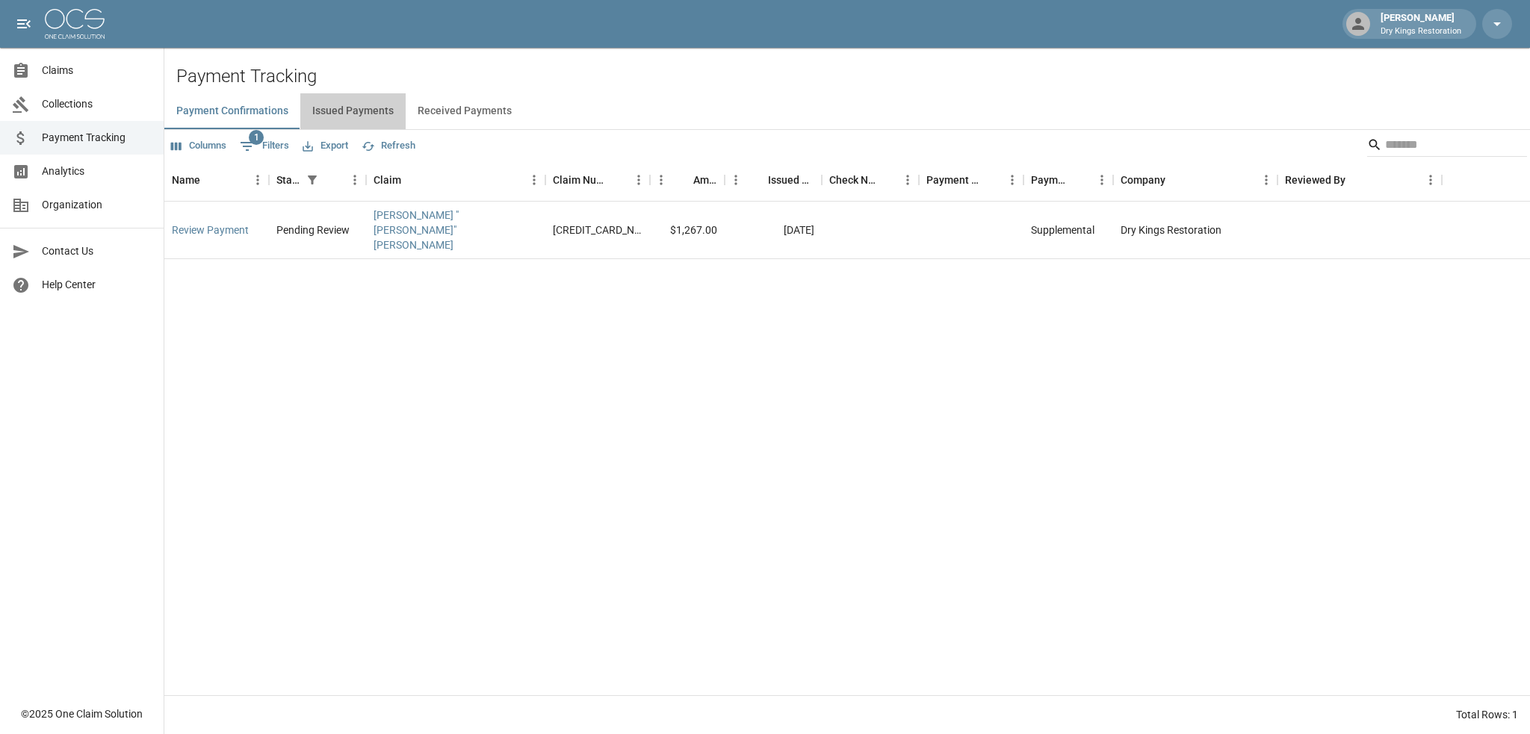 This screenshot has height=734, width=1530. What do you see at coordinates (96, 137) in the screenshot?
I see `span: Payment Tracking` at bounding box center [96, 137].